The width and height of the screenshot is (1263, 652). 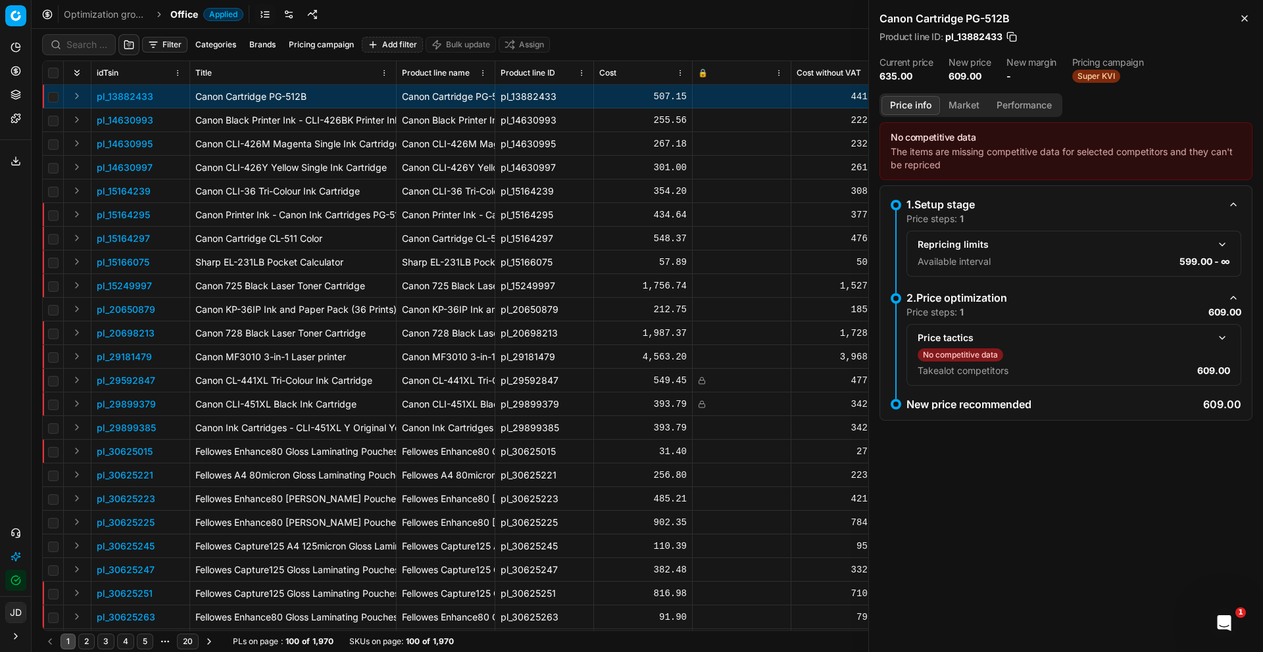 I want to click on div: pl_14630993, so click(x=544, y=120).